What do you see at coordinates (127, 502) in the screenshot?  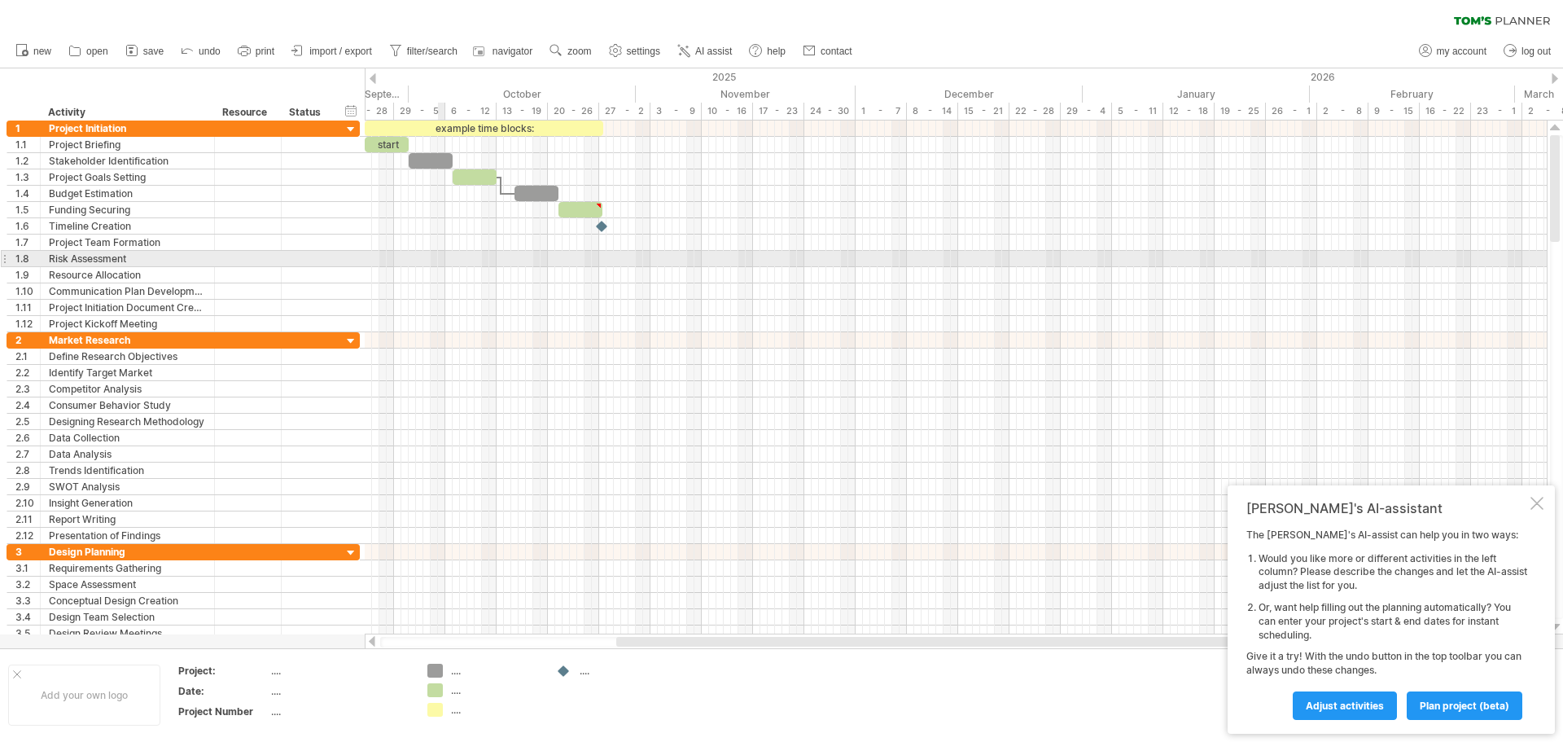 I see `div: Insight Generation` at bounding box center [127, 502].